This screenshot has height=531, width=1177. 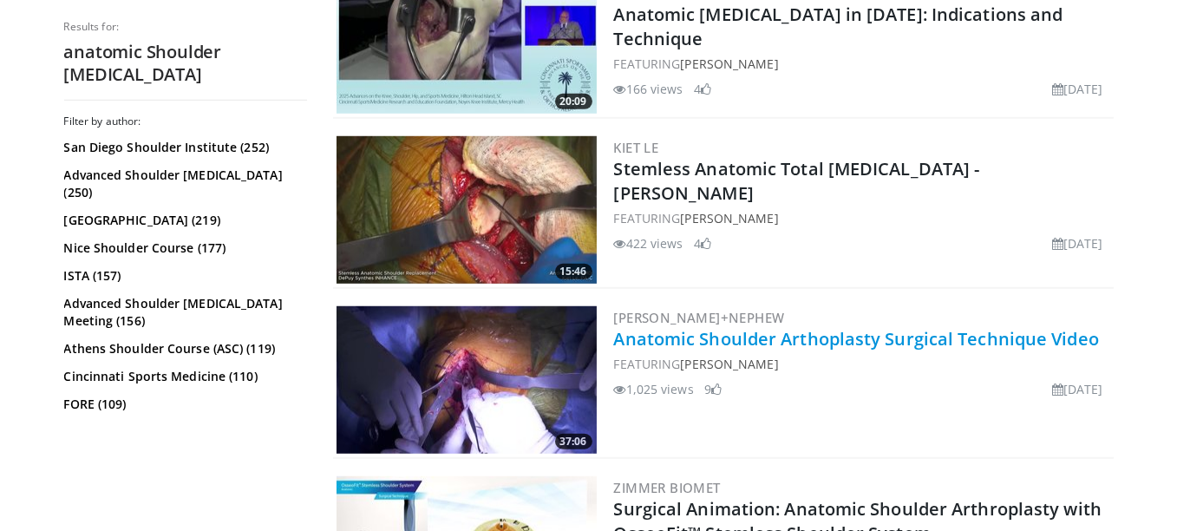 I want to click on img: b196fbce-0b0e-4fad-a2fc-487a34c687bc.300x170_q85_crop-smart_upscale.jpg, so click(x=467, y=210).